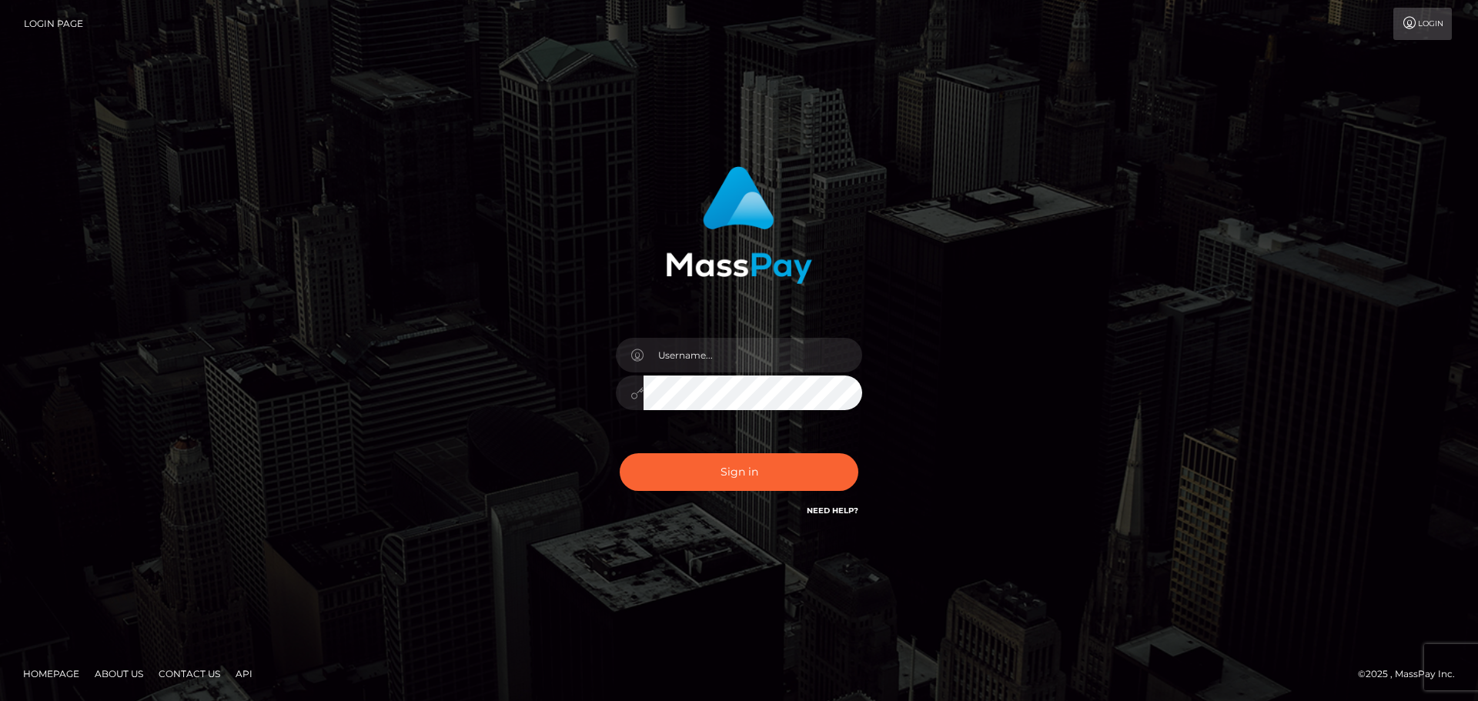 This screenshot has width=1478, height=701. What do you see at coordinates (119, 674) in the screenshot?
I see `a: About Us` at bounding box center [119, 674].